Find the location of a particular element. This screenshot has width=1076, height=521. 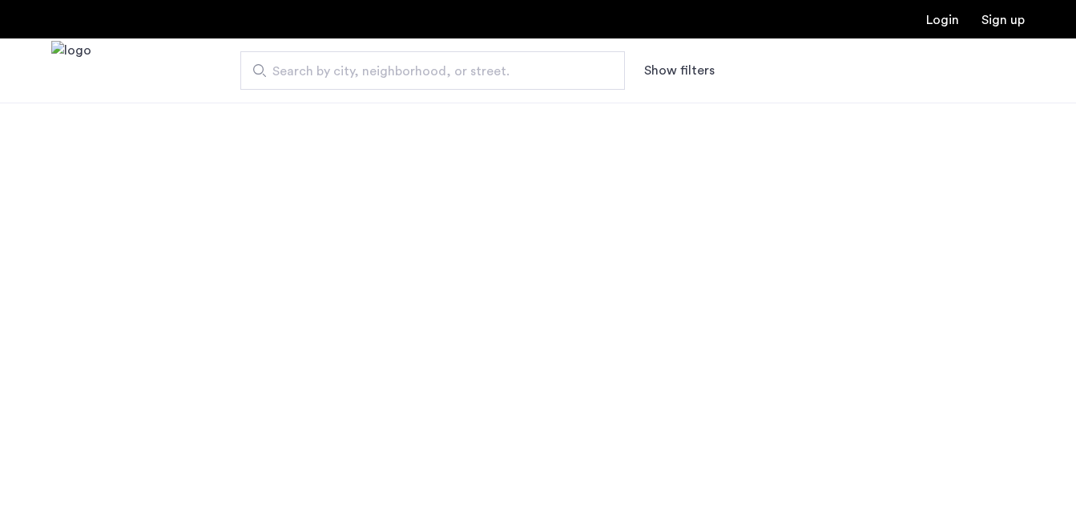

a: Cazamio Logo is located at coordinates (71, 71).